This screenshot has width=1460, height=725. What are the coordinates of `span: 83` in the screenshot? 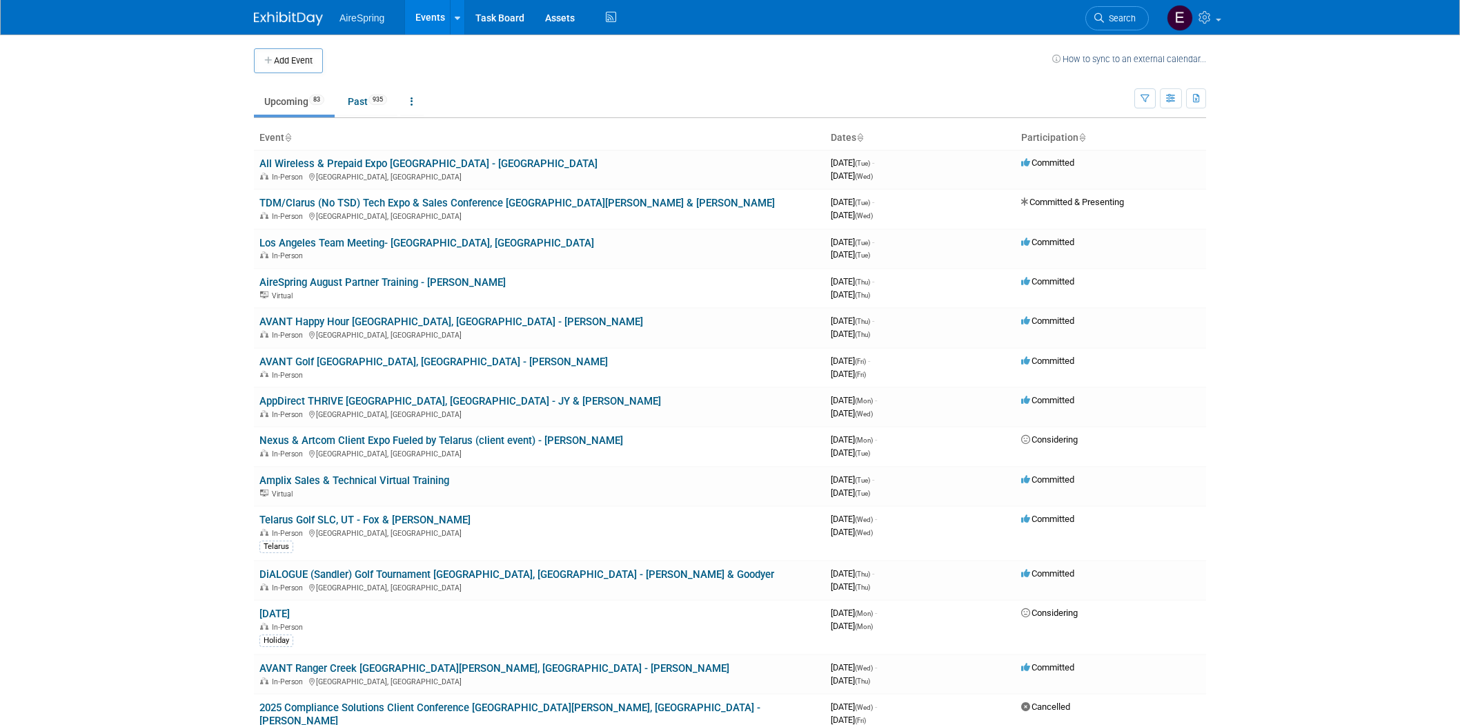 It's located at (317, 99).